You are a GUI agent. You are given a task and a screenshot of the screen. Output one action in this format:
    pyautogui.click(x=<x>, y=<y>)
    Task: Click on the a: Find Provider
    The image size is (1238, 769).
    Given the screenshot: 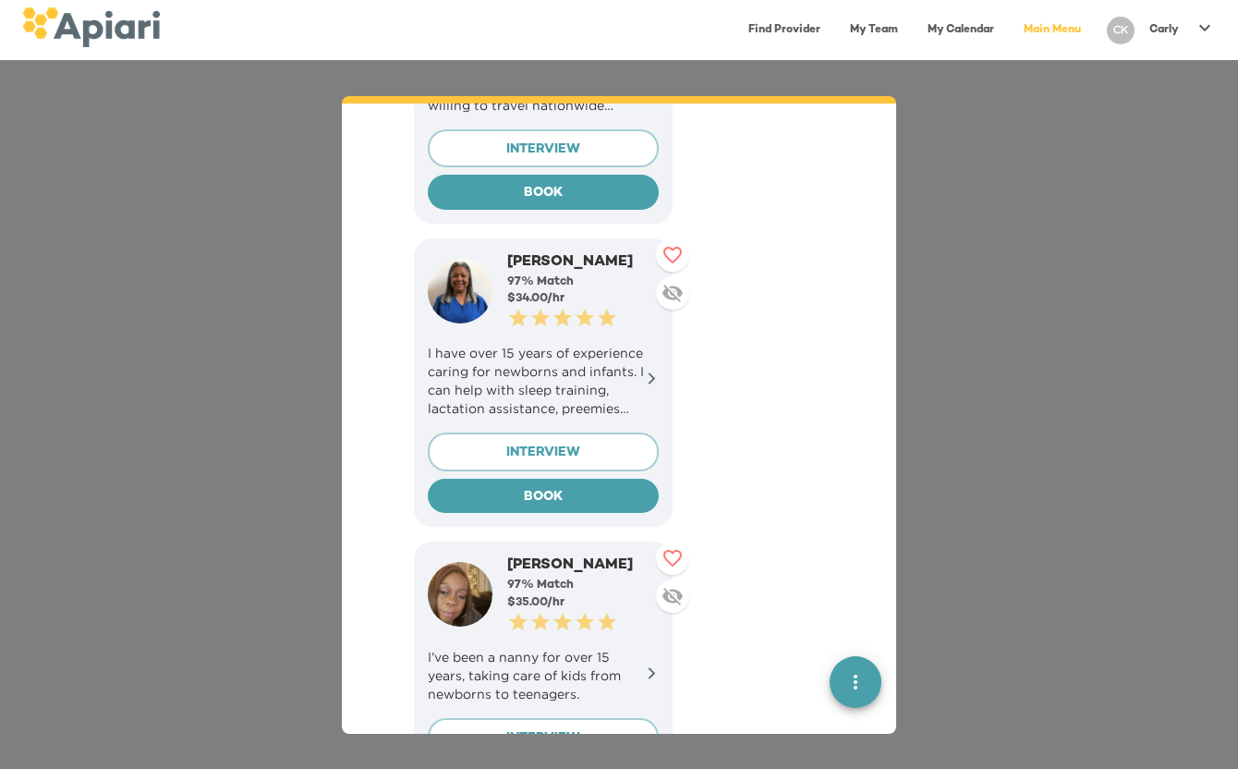 What is the action you would take?
    pyautogui.click(x=784, y=30)
    